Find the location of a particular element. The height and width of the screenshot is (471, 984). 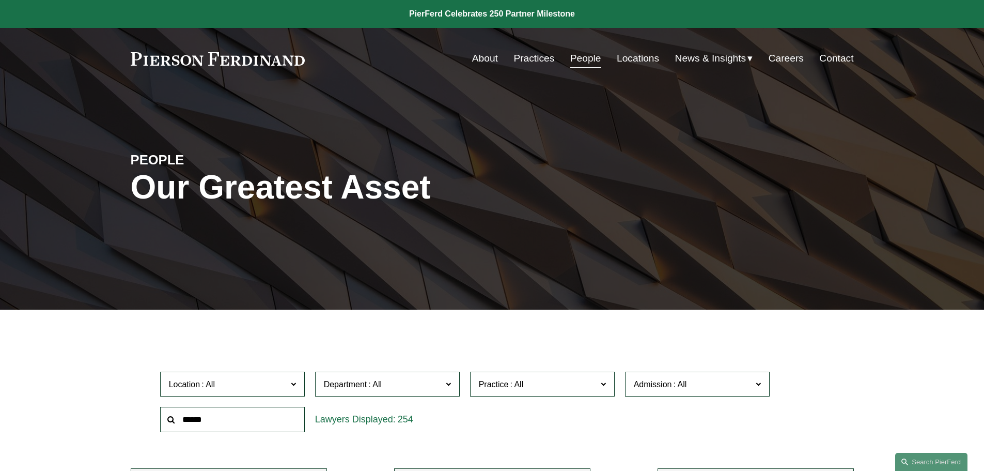

span: Department is located at coordinates (346, 384).